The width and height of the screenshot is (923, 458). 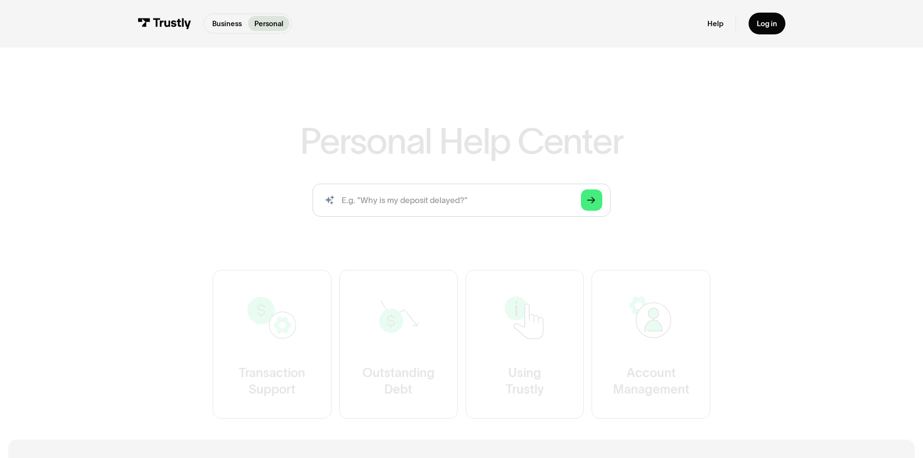 I want to click on img: Trustly Logo, so click(x=164, y=23).